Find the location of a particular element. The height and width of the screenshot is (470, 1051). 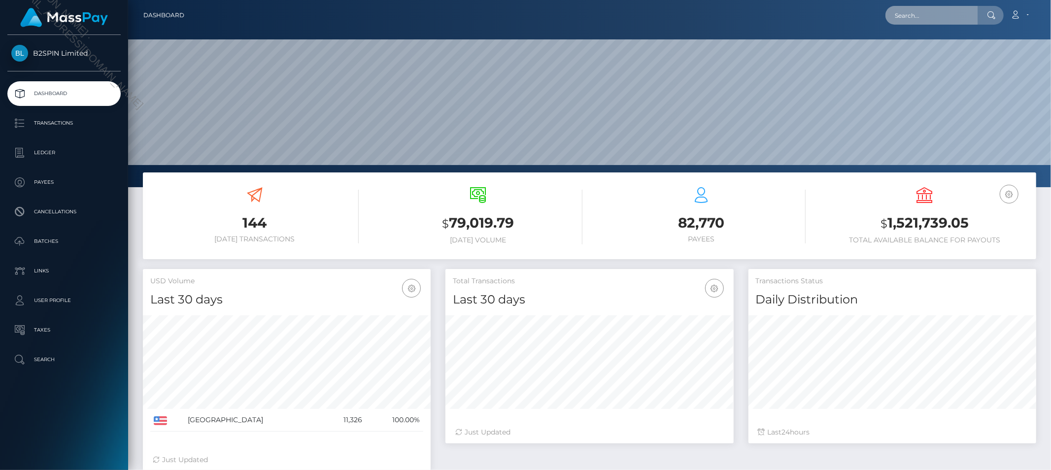

h4: Daily Distribution is located at coordinates (892, 300).